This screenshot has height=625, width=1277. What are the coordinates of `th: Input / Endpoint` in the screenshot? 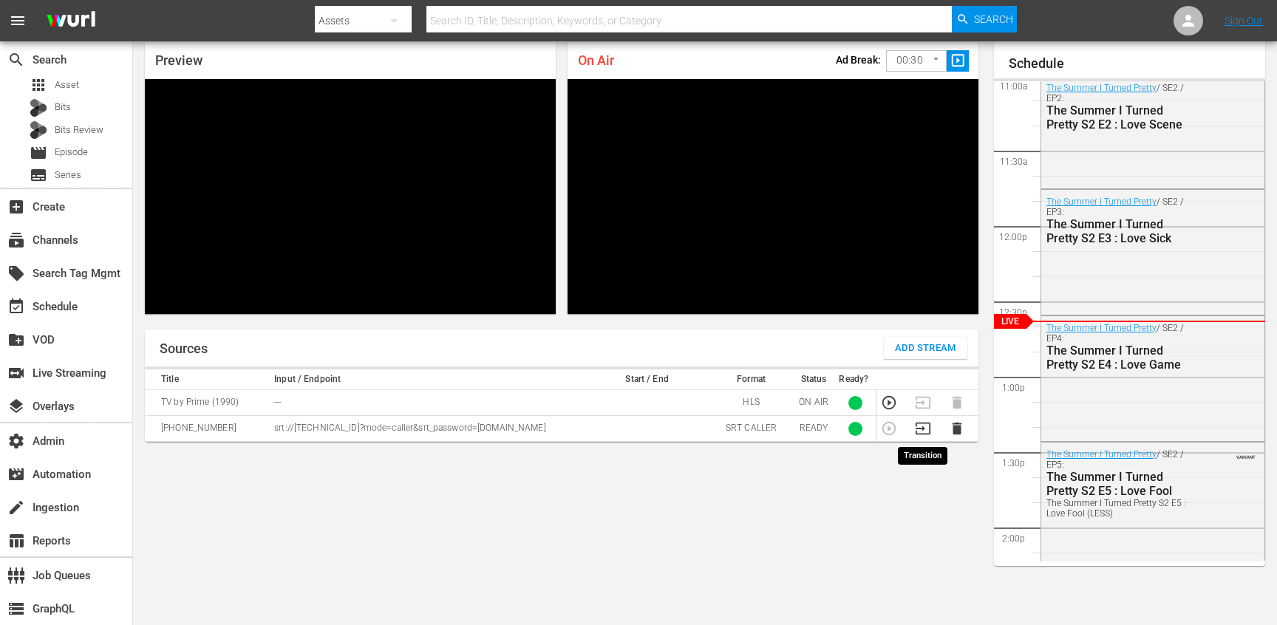 It's located at (427, 380).